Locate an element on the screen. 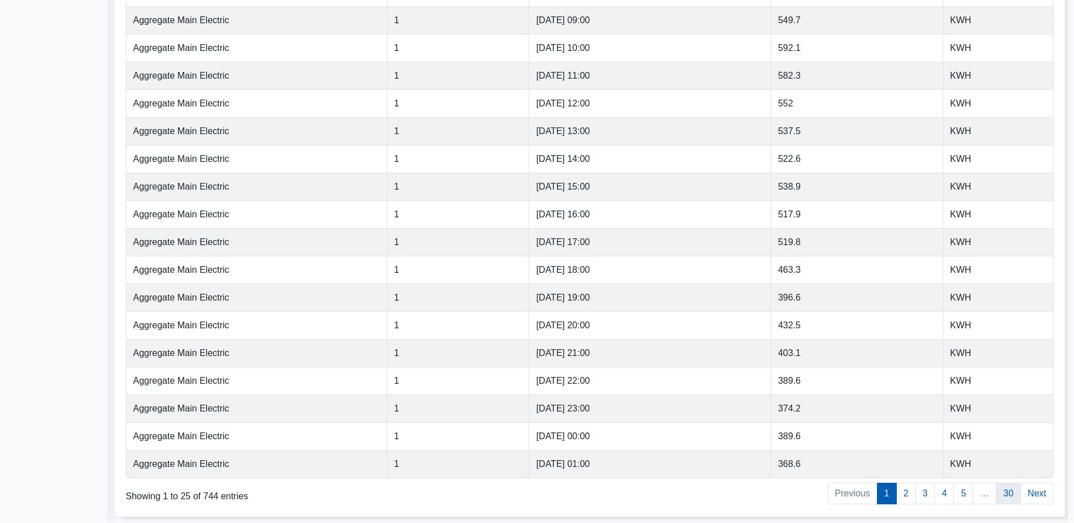  div: Showing 1 to 25 of 744 entries is located at coordinates (314, 492).